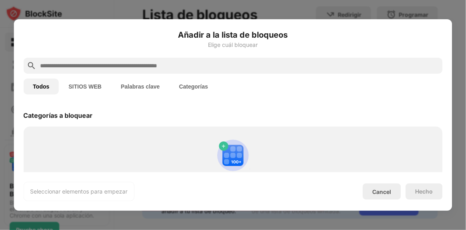  I want to click on div: Elige cuál bloquear, so click(233, 45).